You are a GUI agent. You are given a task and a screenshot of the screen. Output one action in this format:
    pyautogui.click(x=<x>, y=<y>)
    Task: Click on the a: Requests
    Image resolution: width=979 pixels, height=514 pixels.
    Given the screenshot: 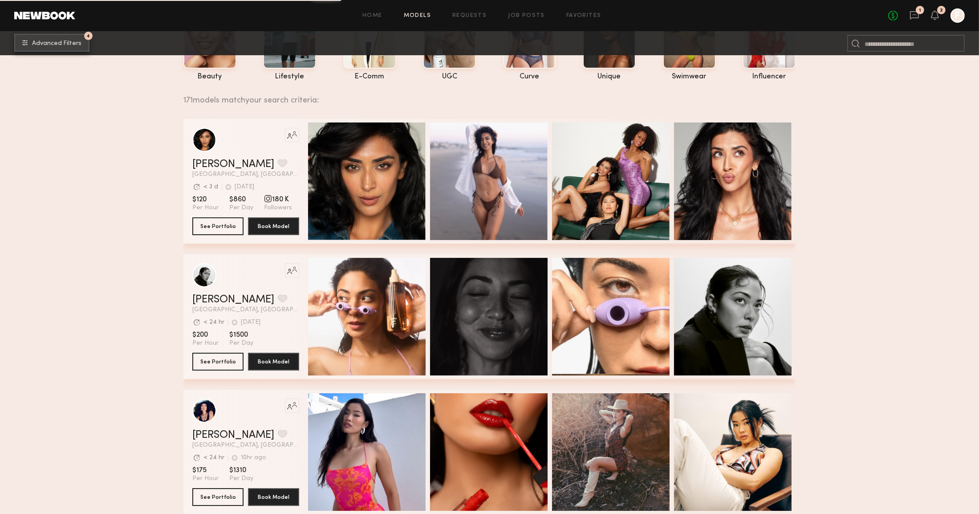 What is the action you would take?
    pyautogui.click(x=469, y=16)
    